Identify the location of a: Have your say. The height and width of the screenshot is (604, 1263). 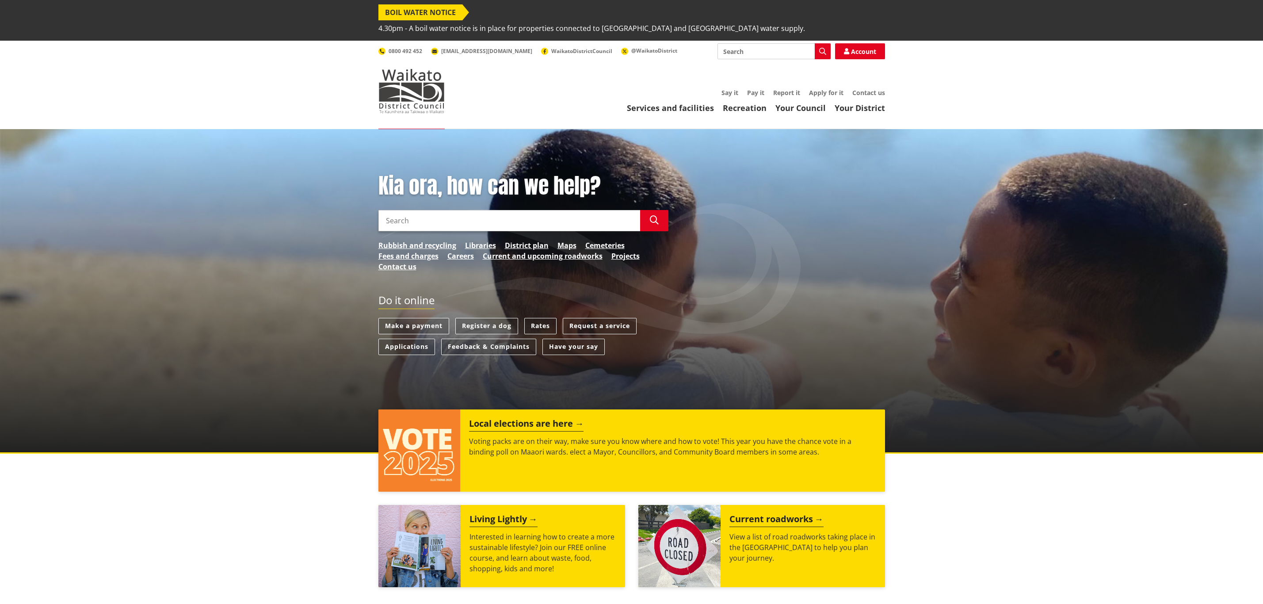
(573, 347).